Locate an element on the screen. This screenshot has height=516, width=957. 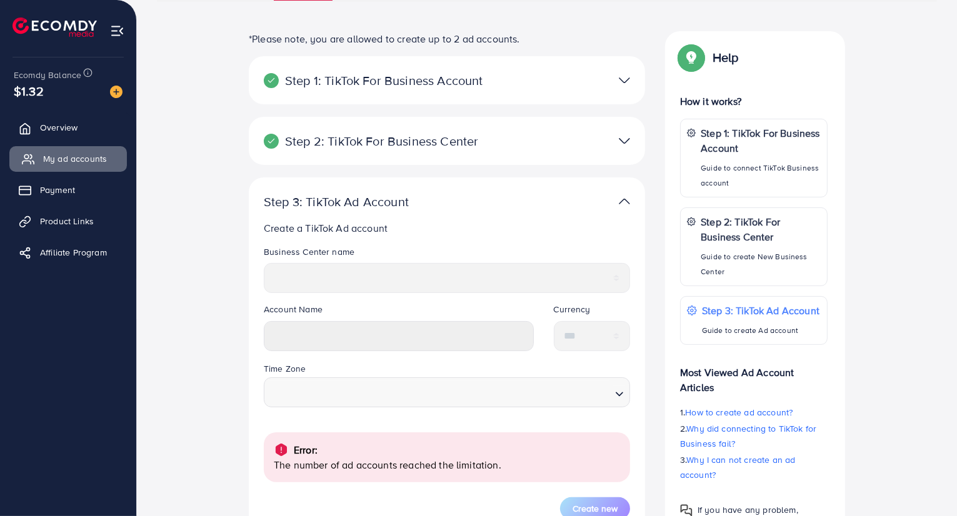
legend: Account Name is located at coordinates (399, 312).